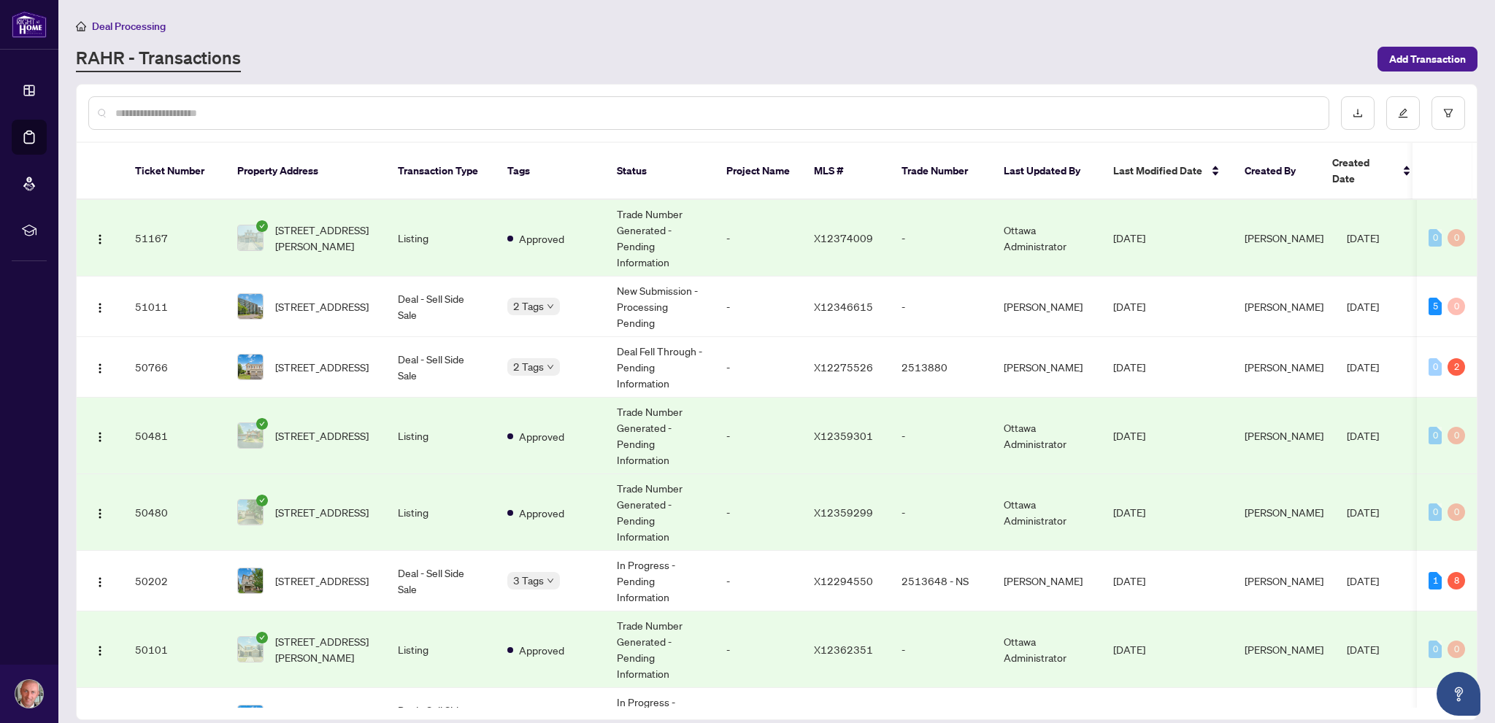 The height and width of the screenshot is (723, 1495). I want to click on span: X12275526, so click(843, 367).